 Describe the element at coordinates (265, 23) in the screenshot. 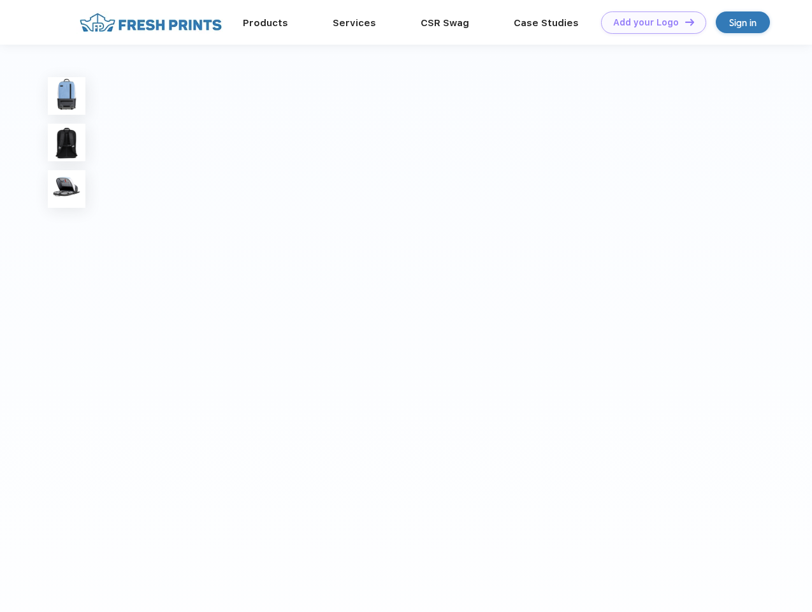

I see `a: Products` at that location.